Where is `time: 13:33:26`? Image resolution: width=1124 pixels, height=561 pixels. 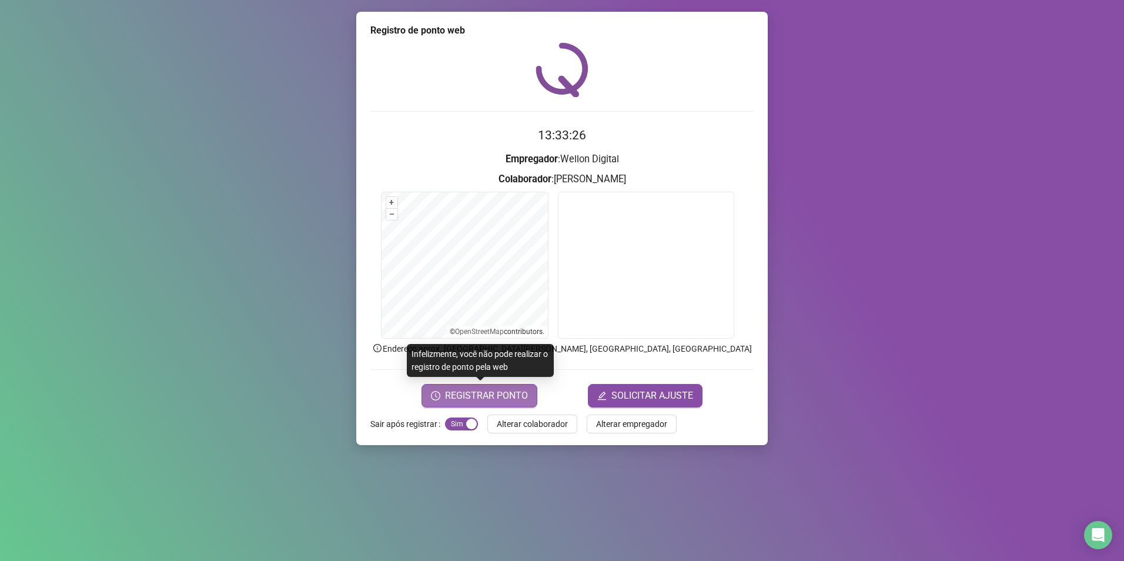 time: 13:33:26 is located at coordinates (562, 135).